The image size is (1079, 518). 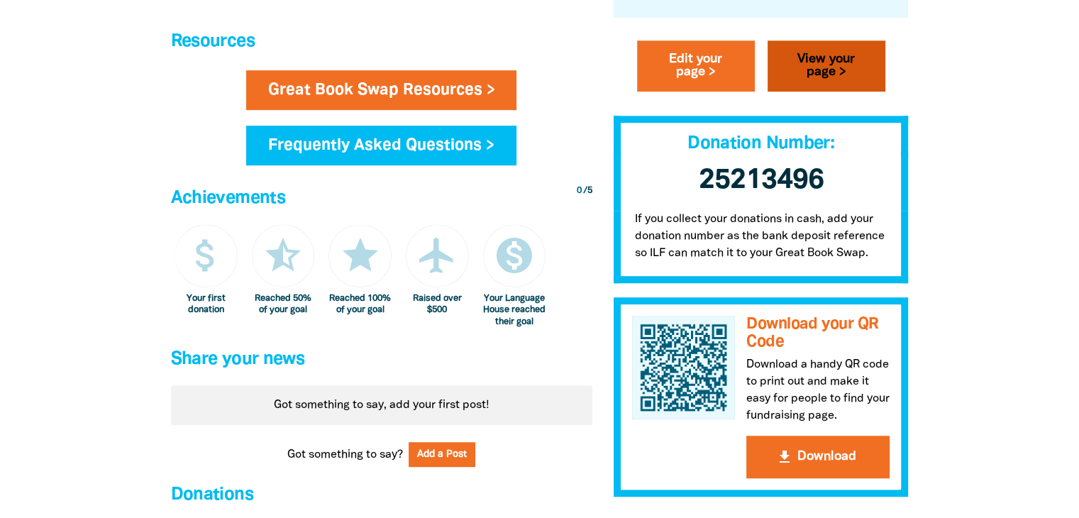 What do you see at coordinates (213, 41) in the screenshot?
I see `span: Resources` at bounding box center [213, 41].